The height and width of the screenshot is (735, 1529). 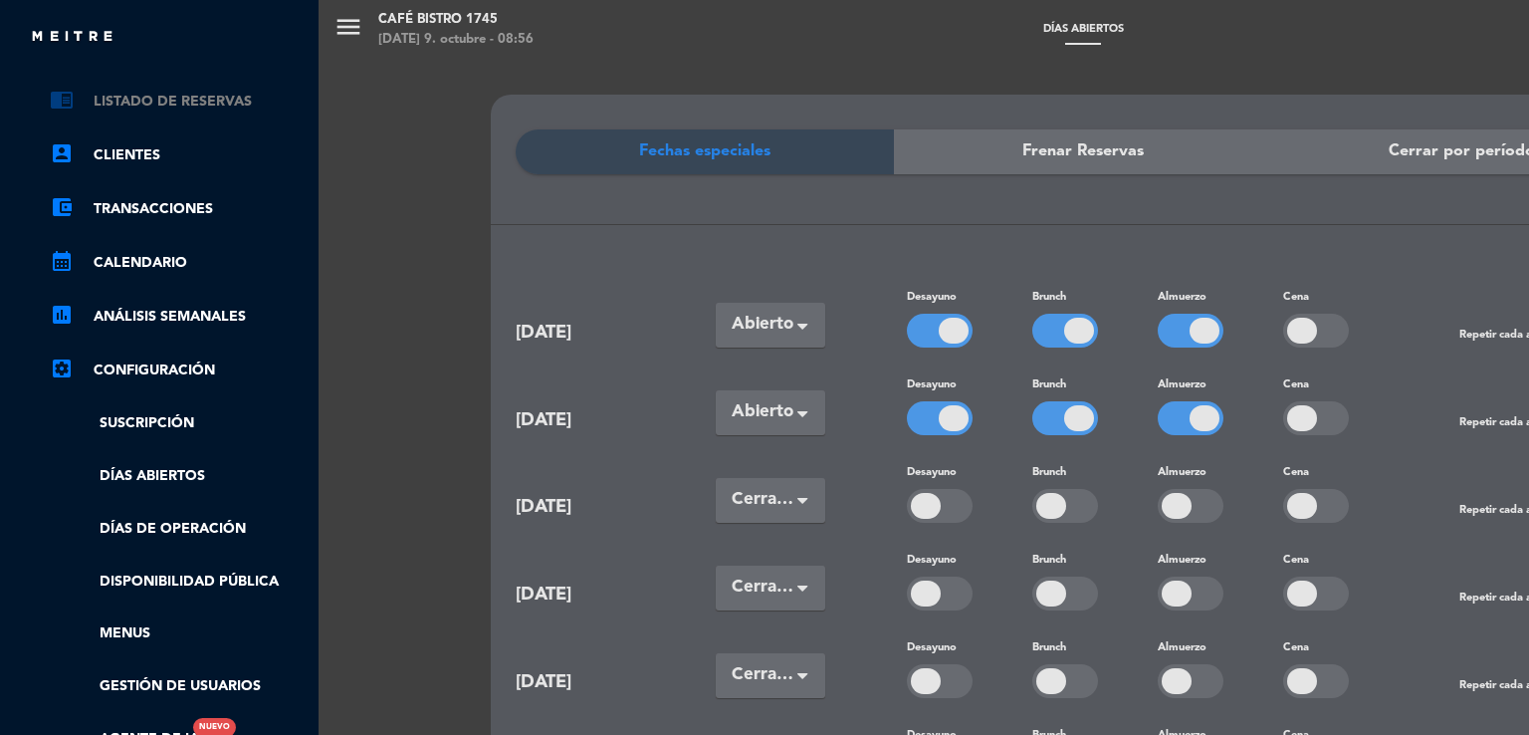 I want to click on a: Suscripción, so click(x=179, y=423).